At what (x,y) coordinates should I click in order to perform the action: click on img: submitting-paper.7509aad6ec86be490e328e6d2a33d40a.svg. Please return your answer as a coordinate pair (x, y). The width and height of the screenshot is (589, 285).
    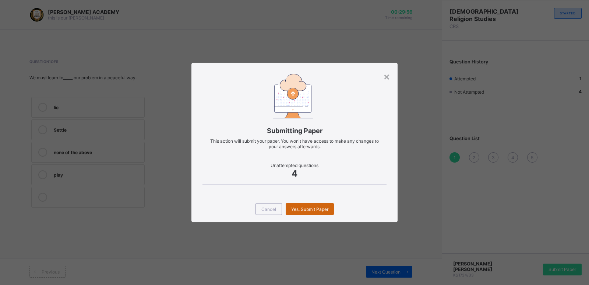
    Looking at the image, I should click on (293, 96).